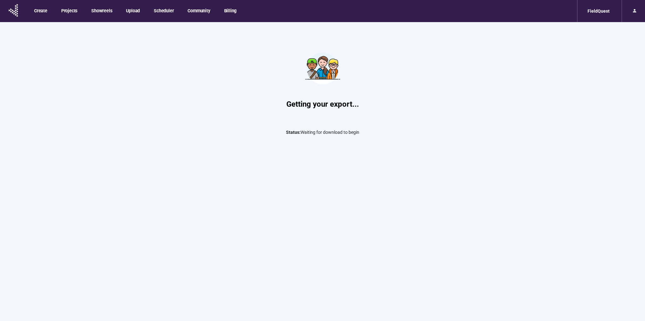 The height and width of the screenshot is (321, 645). Describe the element at coordinates (133, 10) in the screenshot. I see `button: Upload` at that location.